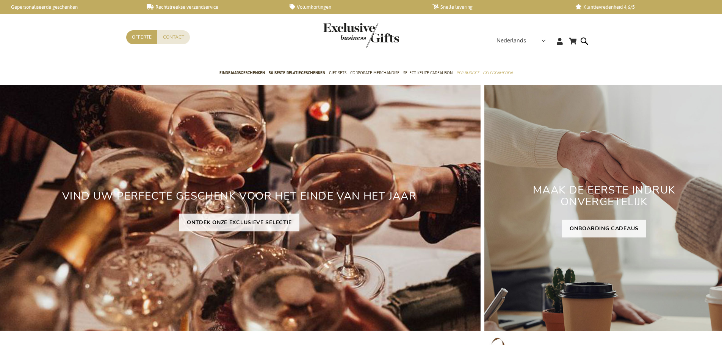 The width and height of the screenshot is (722, 345). What do you see at coordinates (375, 73) in the screenshot?
I see `span: Corporate Merchandise` at bounding box center [375, 73].